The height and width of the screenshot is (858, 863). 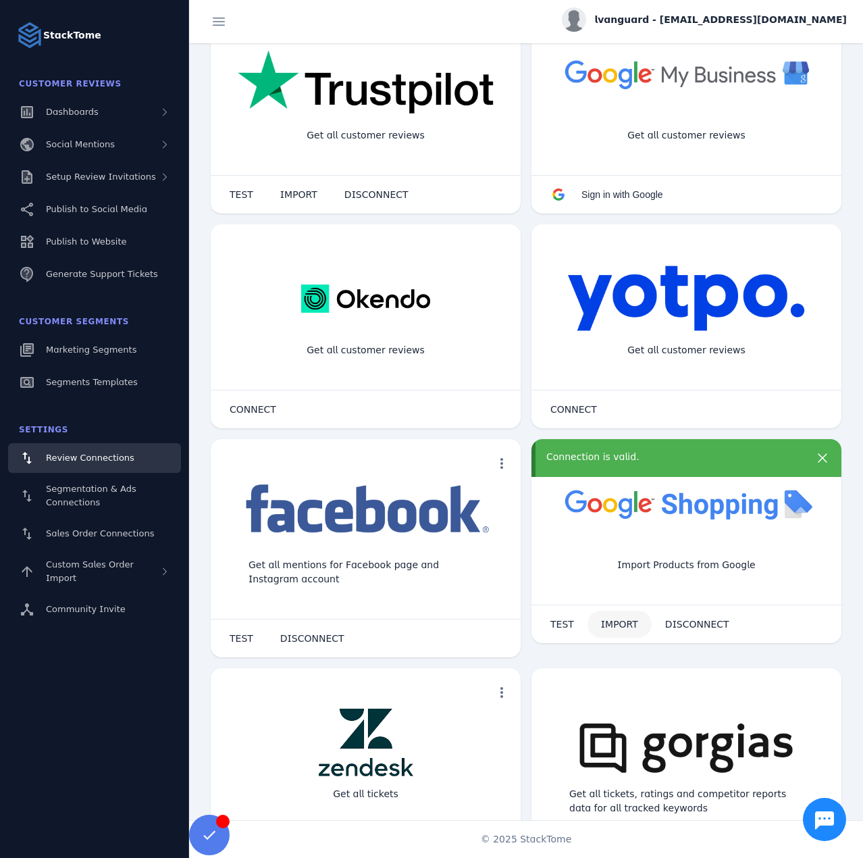 I want to click on img: zendesk.png, so click(x=366, y=742).